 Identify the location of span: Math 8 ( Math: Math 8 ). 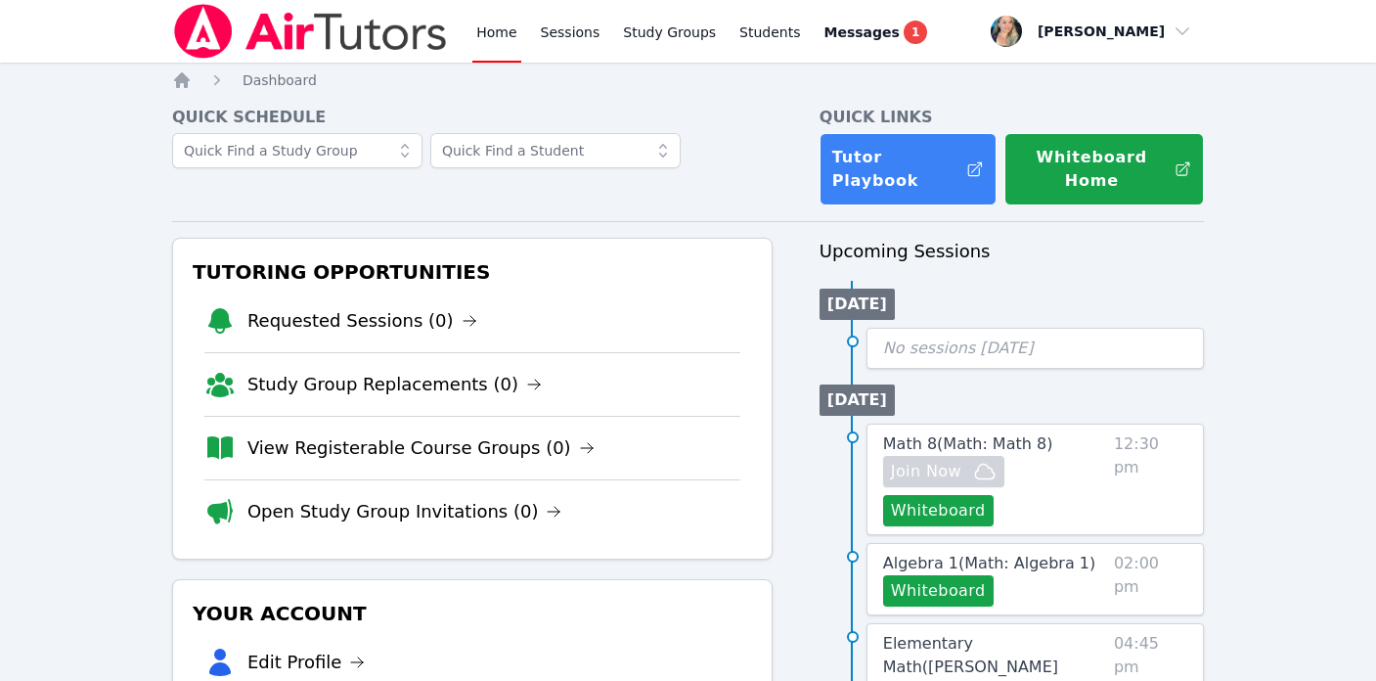
(968, 443).